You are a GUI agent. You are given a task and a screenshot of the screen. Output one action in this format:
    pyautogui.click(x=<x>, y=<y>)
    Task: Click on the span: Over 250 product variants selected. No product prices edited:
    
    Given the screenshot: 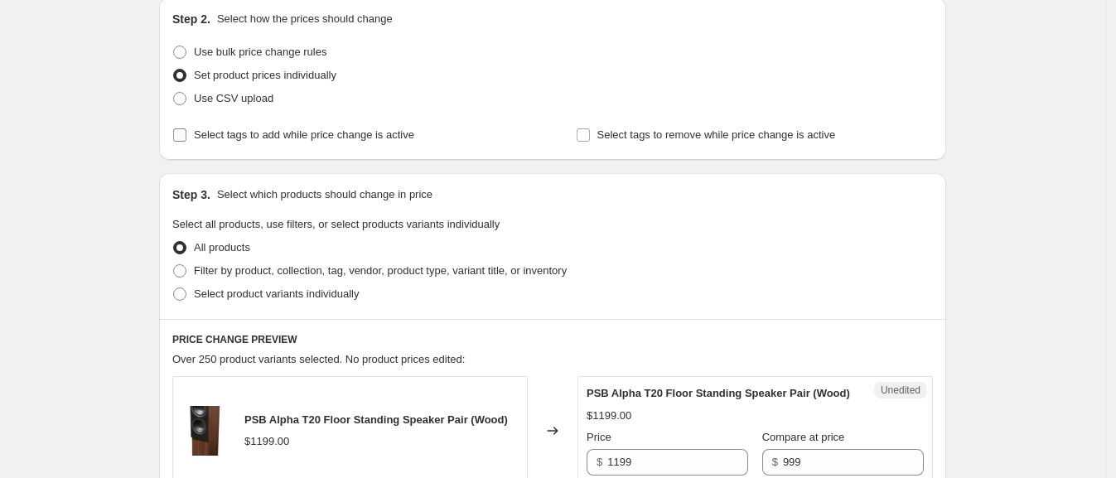 What is the action you would take?
    pyautogui.click(x=318, y=359)
    